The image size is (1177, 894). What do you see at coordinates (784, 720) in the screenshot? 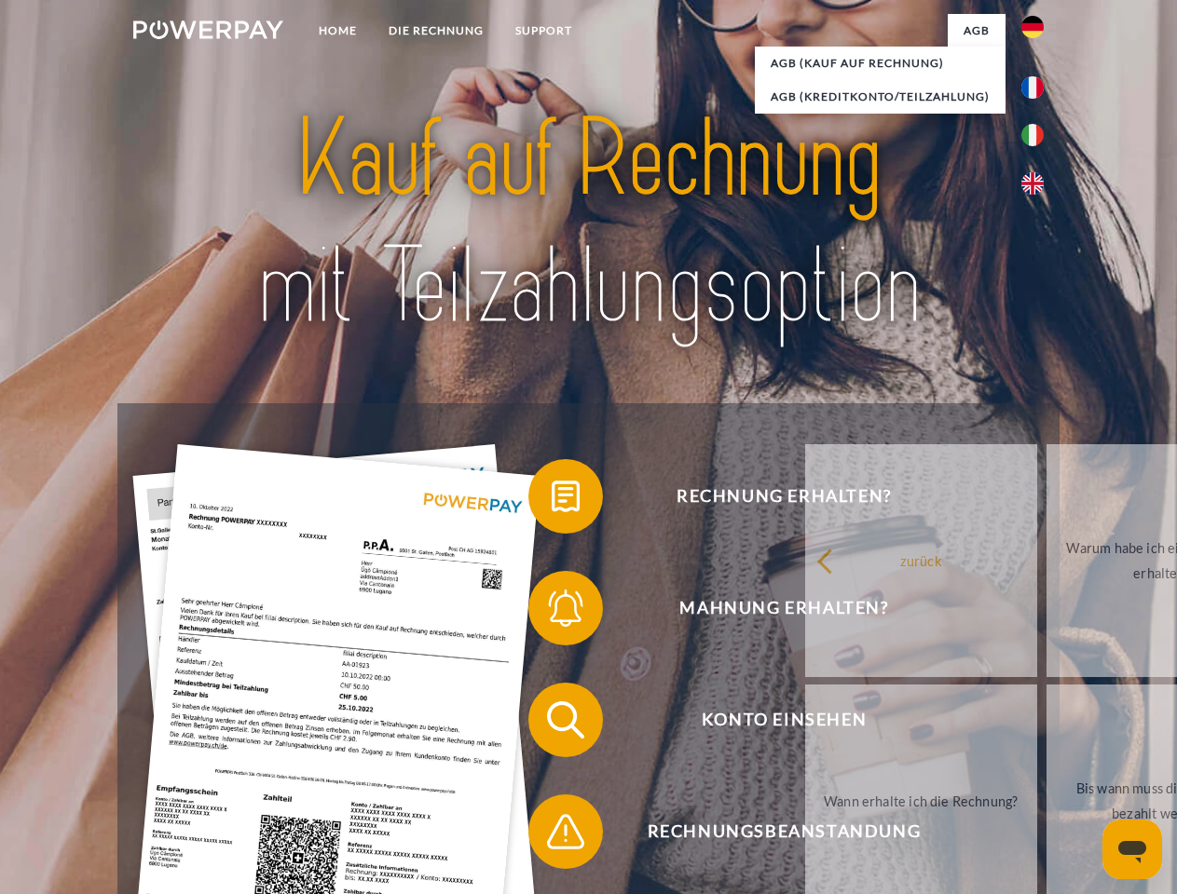
I see `span: Konto einsehen` at bounding box center [784, 720].